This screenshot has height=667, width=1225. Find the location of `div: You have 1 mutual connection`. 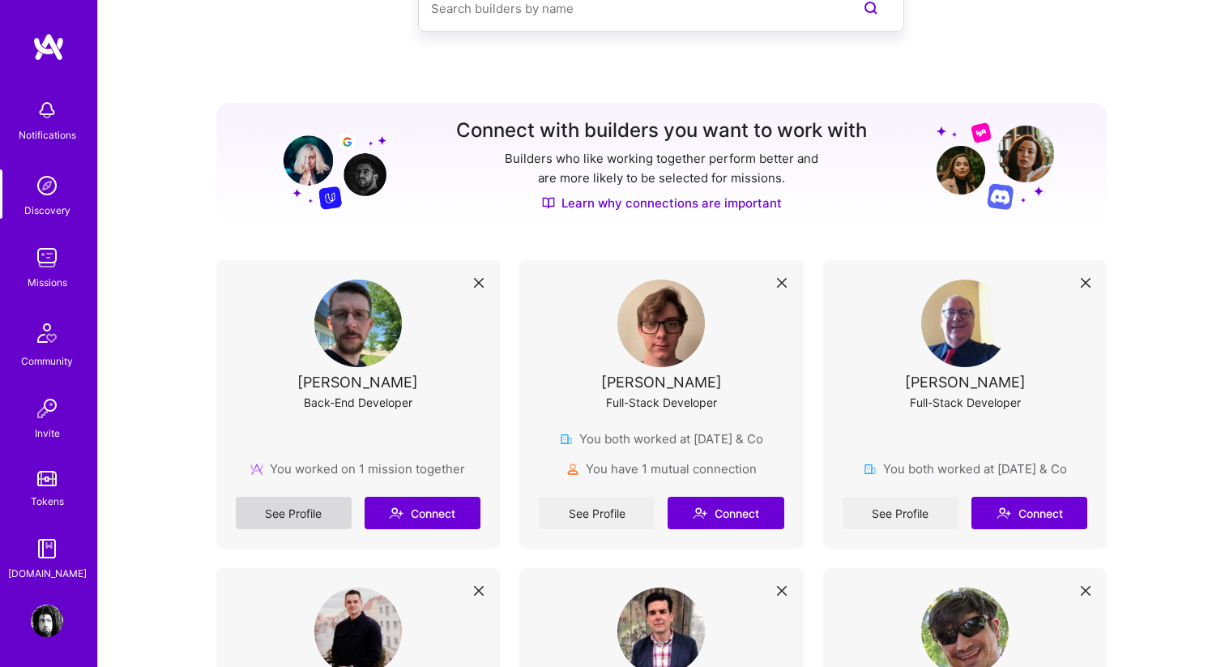

div: You have 1 mutual connection is located at coordinates (661, 468).